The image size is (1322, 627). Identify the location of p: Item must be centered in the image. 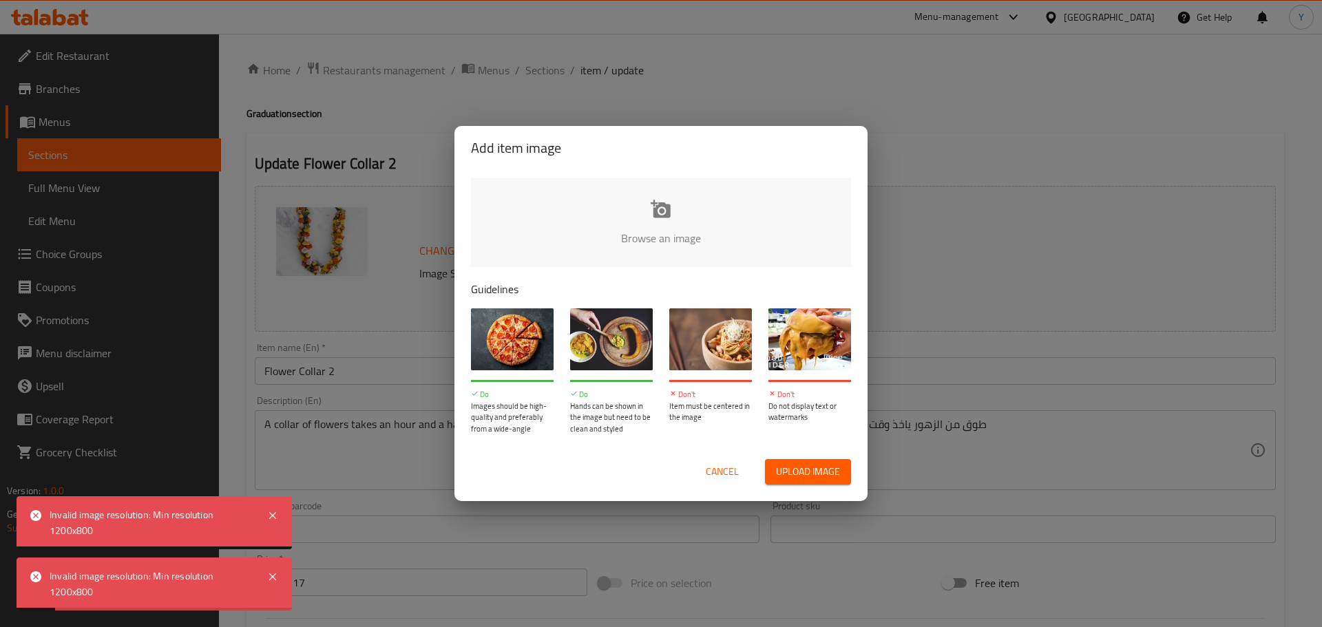
(711, 412).